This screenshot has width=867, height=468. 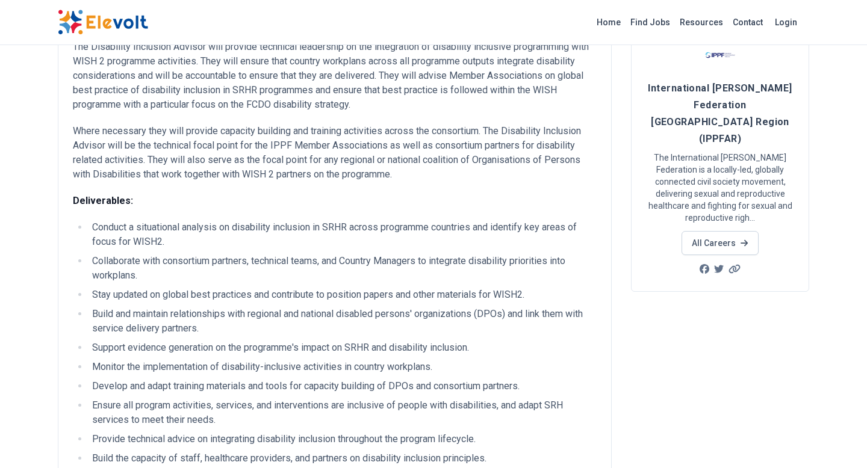 I want to click on li: Collaborate with consortium partners, technical teams, and Country Managers to integrate disabili..., so click(x=343, y=268).